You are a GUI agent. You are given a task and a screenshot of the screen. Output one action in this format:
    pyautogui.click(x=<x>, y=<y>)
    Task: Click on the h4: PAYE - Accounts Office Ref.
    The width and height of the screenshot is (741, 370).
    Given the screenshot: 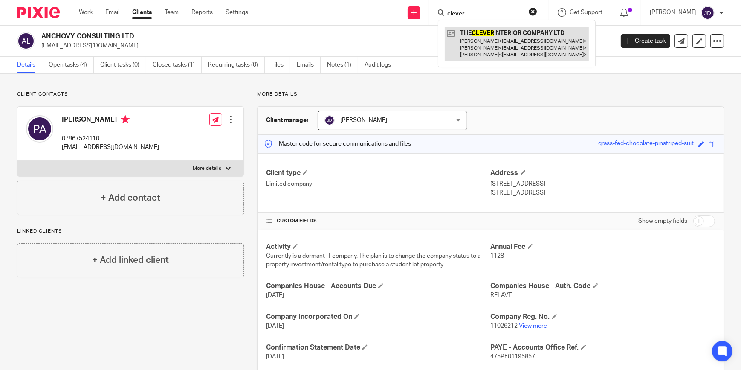 What is the action you would take?
    pyautogui.click(x=603, y=347)
    